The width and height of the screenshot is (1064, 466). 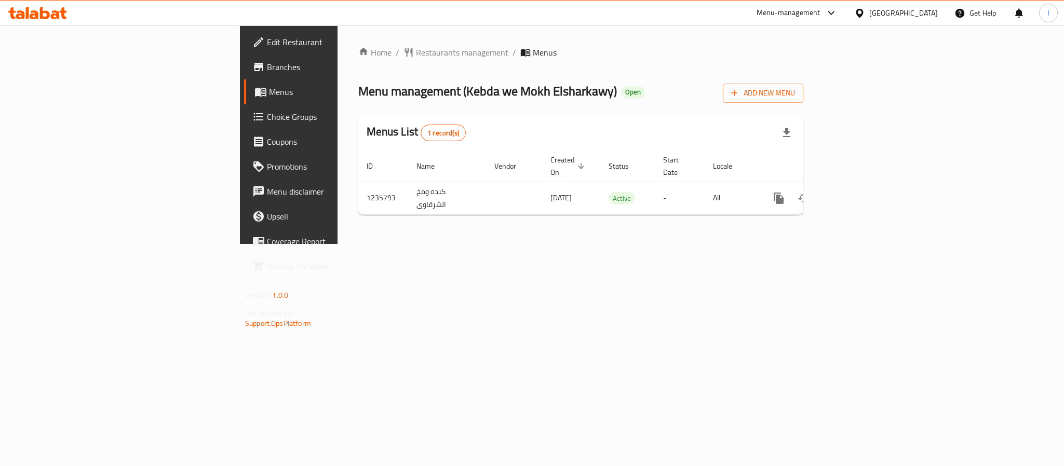 What do you see at coordinates (338, 167) in the screenshot?
I see `span: Promotions` at bounding box center [338, 167].